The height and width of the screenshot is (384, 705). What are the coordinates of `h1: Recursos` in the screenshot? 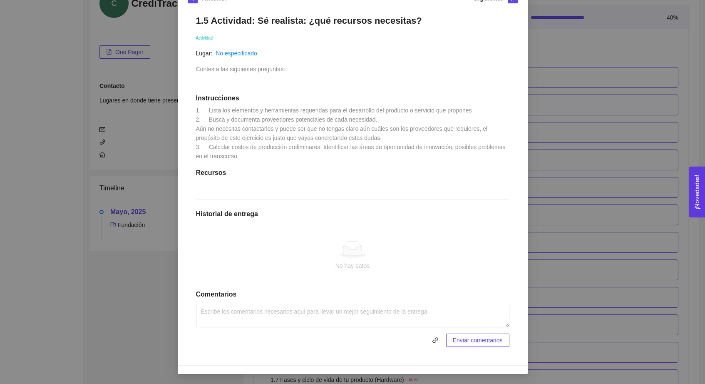 It's located at (353, 173).